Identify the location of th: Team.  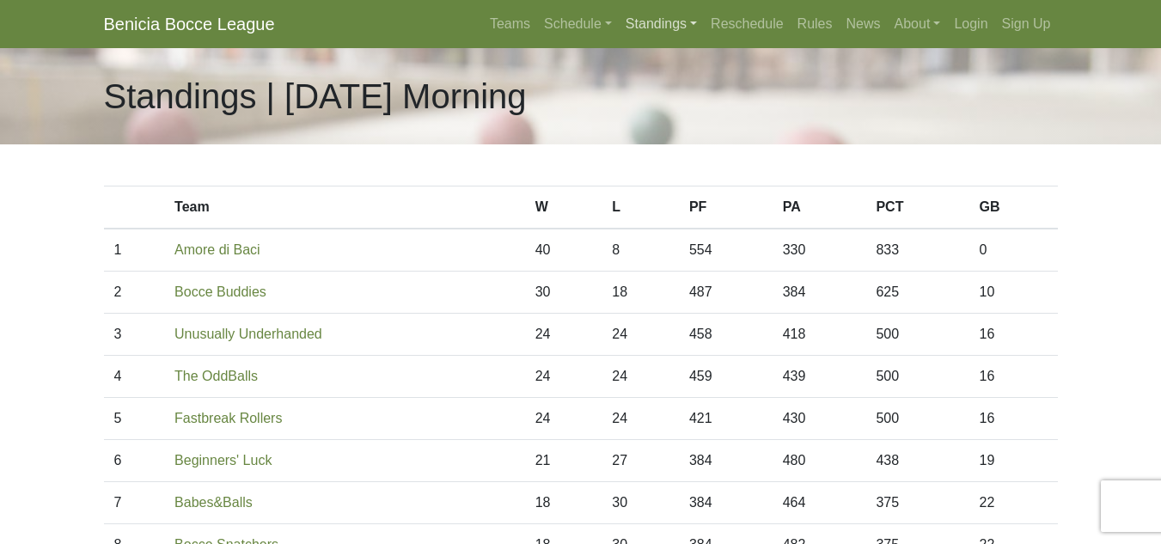
(345, 208).